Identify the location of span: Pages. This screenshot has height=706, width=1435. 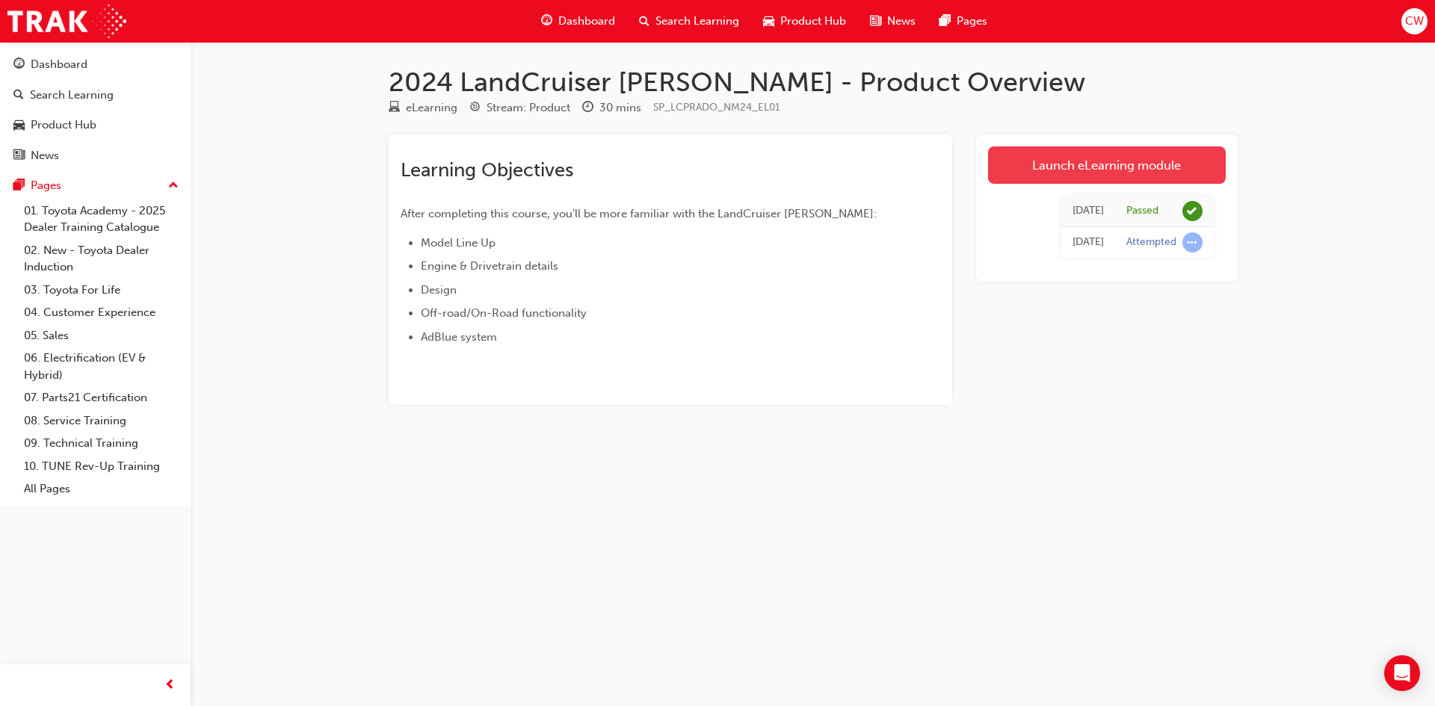
(971, 21).